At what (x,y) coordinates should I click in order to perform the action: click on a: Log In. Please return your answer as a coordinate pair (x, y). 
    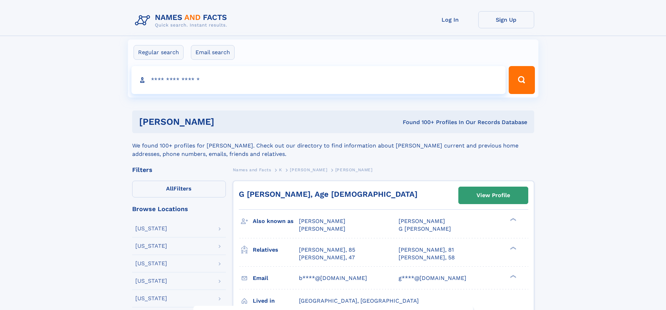
    Looking at the image, I should click on (450, 20).